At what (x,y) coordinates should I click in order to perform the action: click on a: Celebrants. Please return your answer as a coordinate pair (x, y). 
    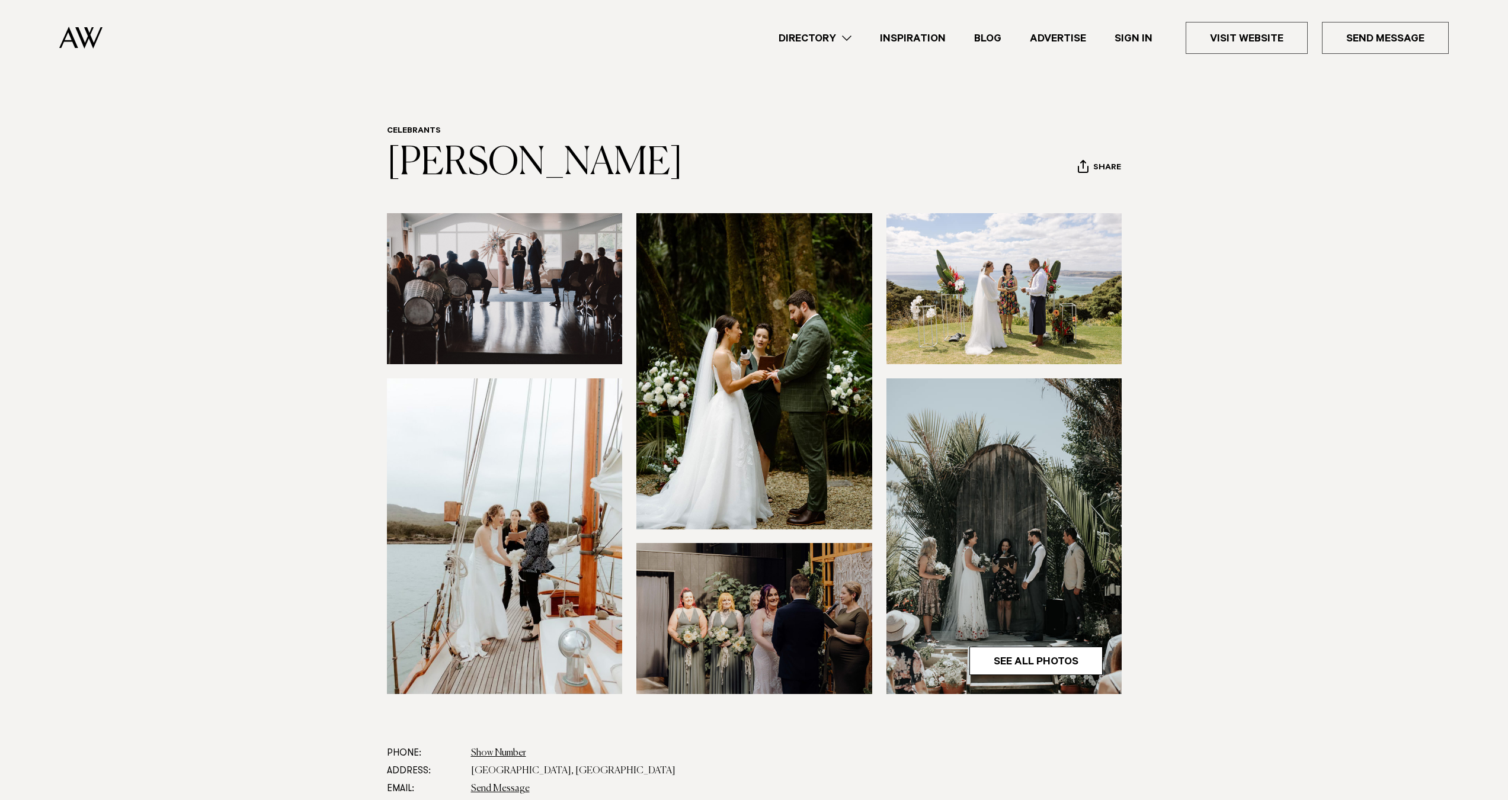
    Looking at the image, I should click on (414, 132).